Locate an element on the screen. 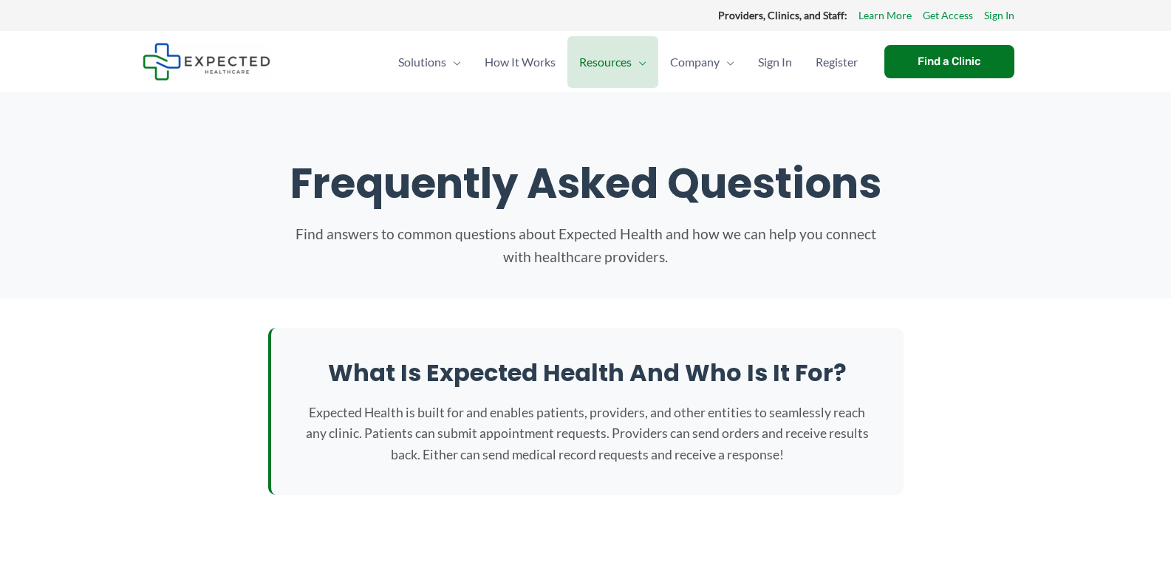  span: How It Works is located at coordinates (520, 62).